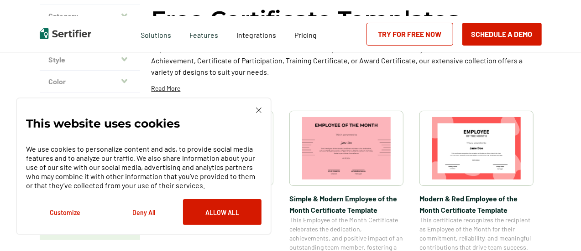  I want to click on span: Integrations, so click(256, 35).